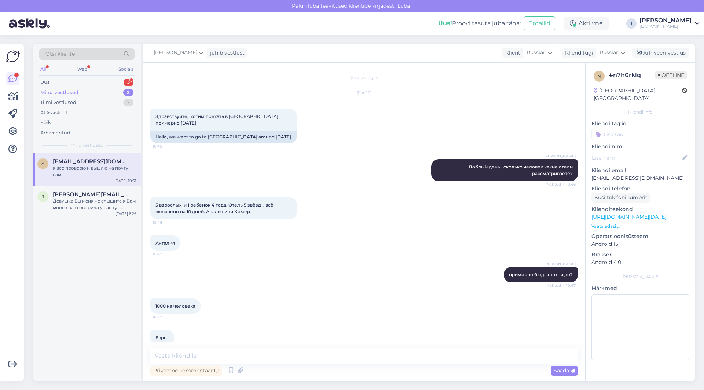  I want to click on p: Android 4.0, so click(640, 262).